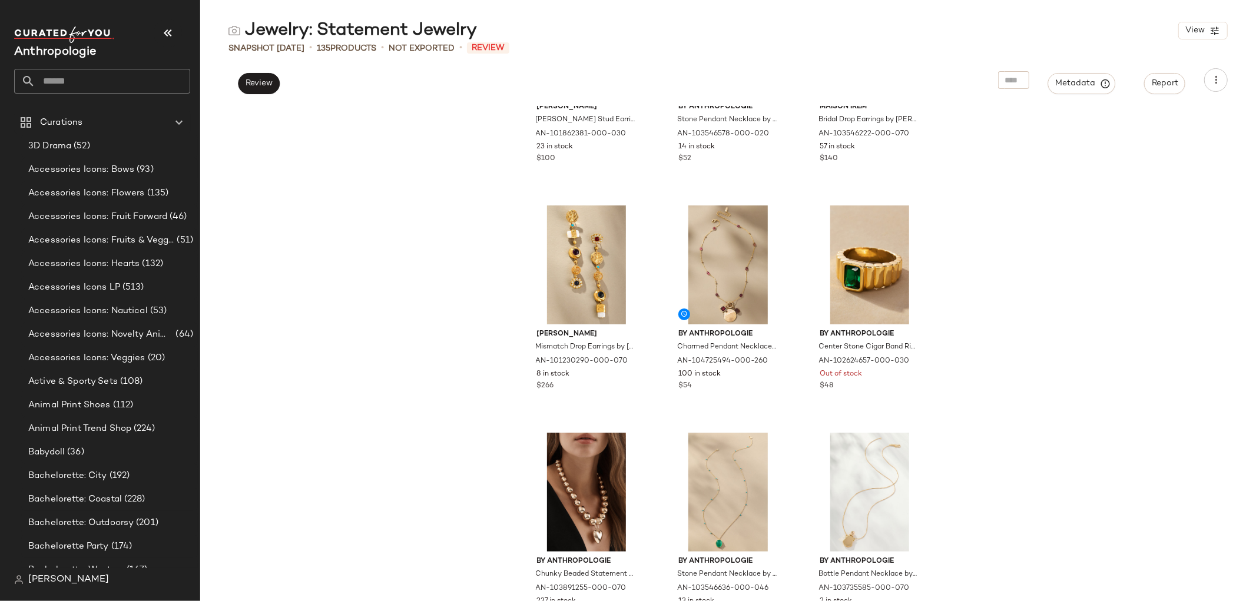 This screenshot has width=1256, height=601. I want to click on span: (228), so click(134, 499).